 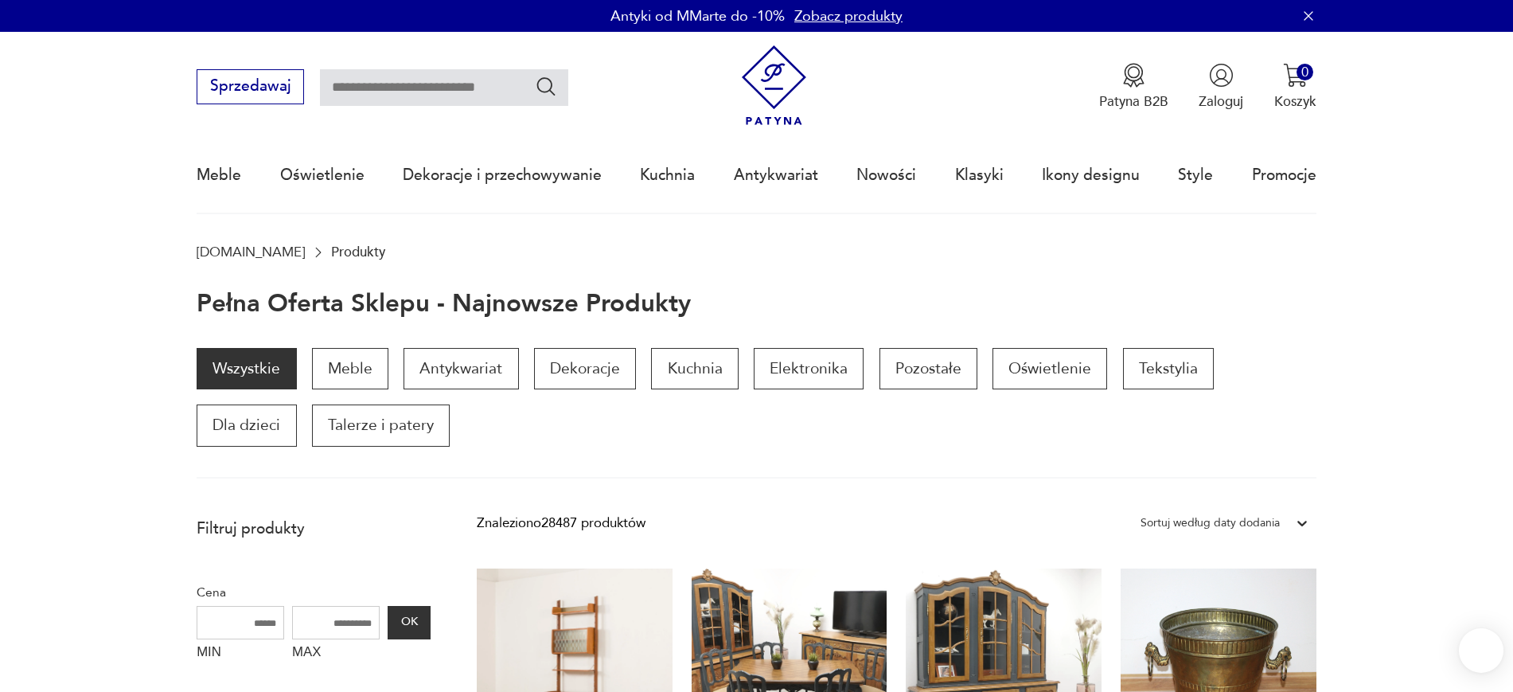 I want to click on p: Koszyk, so click(x=1295, y=101).